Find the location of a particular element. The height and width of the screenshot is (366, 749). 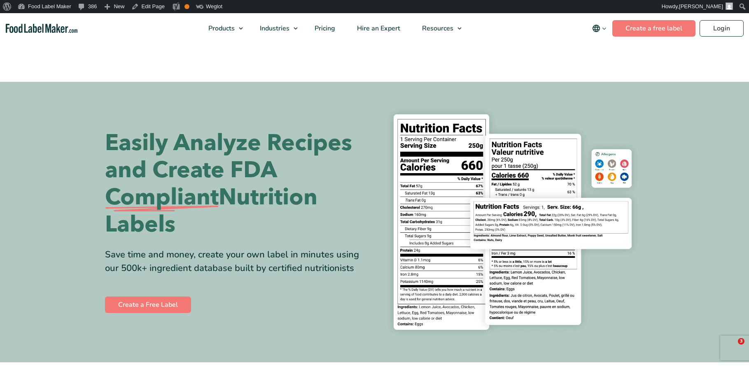

a: Login is located at coordinates (721, 28).